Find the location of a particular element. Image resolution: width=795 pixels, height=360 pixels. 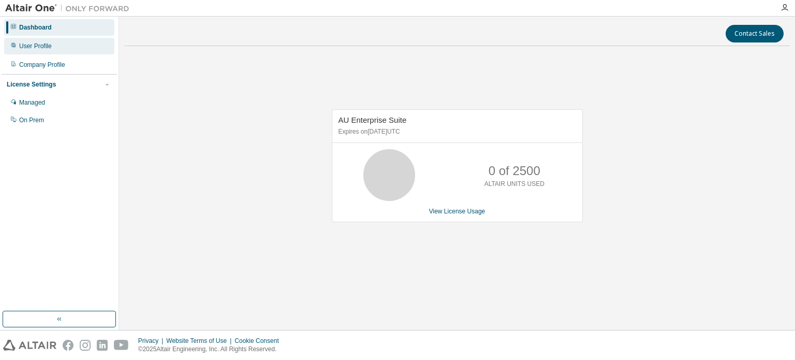

div: Cookie Consent is located at coordinates (259, 341).